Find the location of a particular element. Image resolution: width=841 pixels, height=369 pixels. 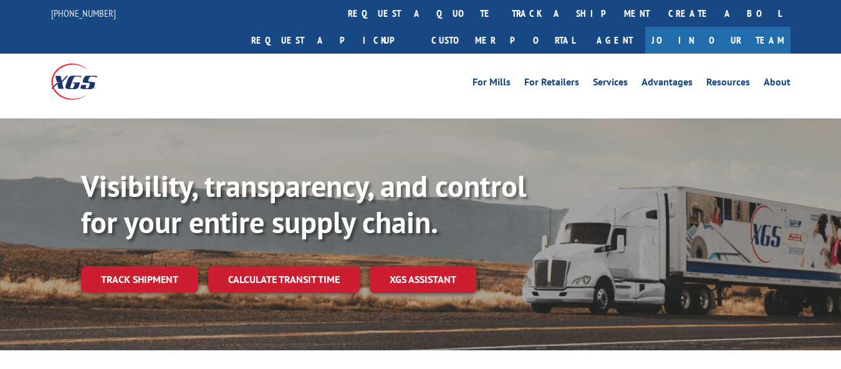

a: Request a pickup is located at coordinates (332, 40).